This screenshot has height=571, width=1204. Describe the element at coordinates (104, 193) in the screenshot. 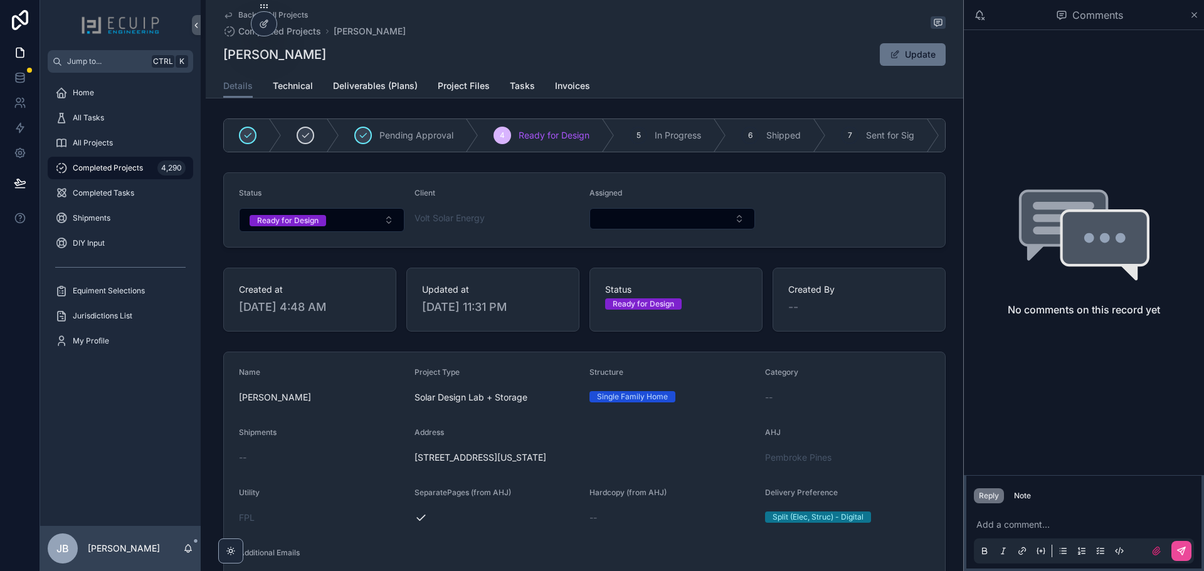

I see `span: Completed Tasks` at that location.